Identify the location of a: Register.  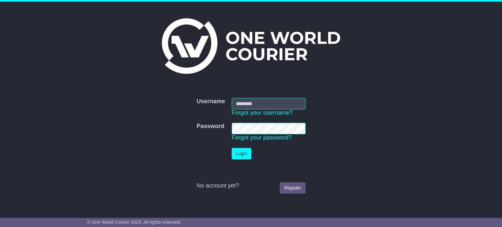
(293, 188).